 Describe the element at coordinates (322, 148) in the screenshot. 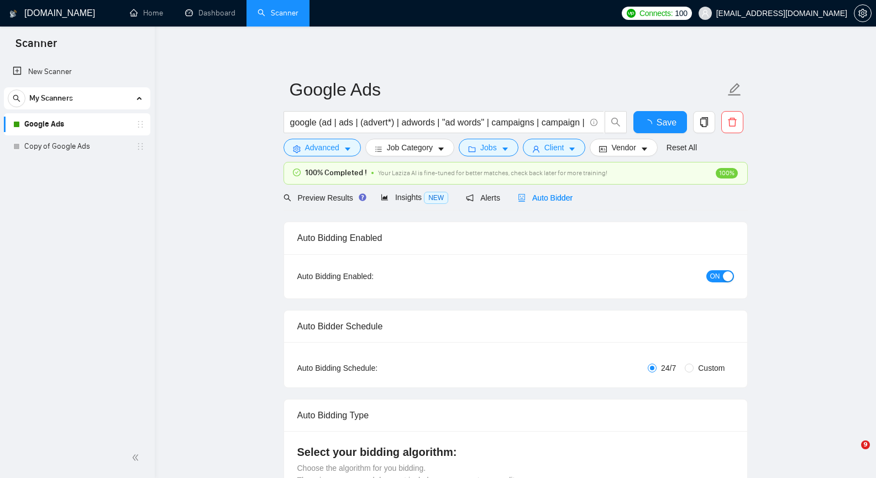

I see `button: settingAdvancedcaret-down` at that location.